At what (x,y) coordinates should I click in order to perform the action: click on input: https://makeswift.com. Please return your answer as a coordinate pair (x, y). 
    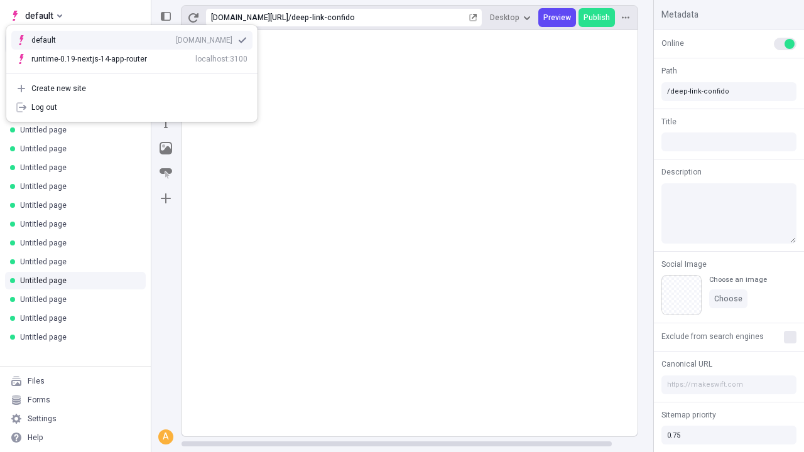
    Looking at the image, I should click on (729, 385).